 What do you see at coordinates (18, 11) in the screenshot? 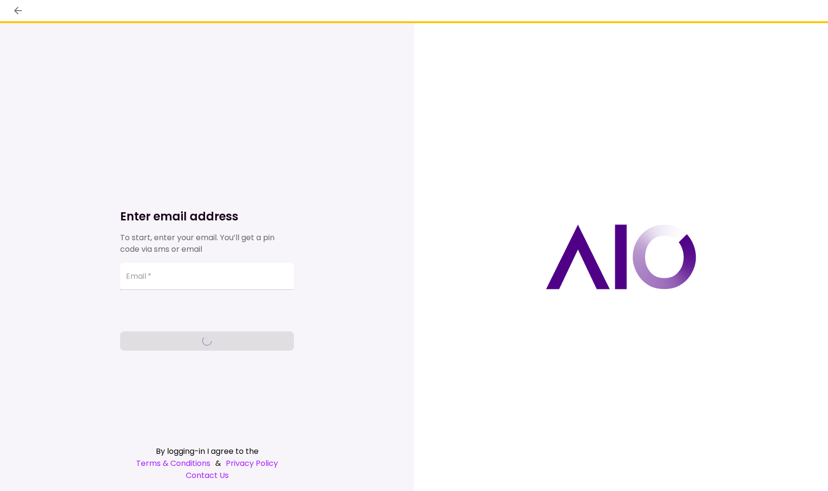
I see `button: back` at bounding box center [18, 11].